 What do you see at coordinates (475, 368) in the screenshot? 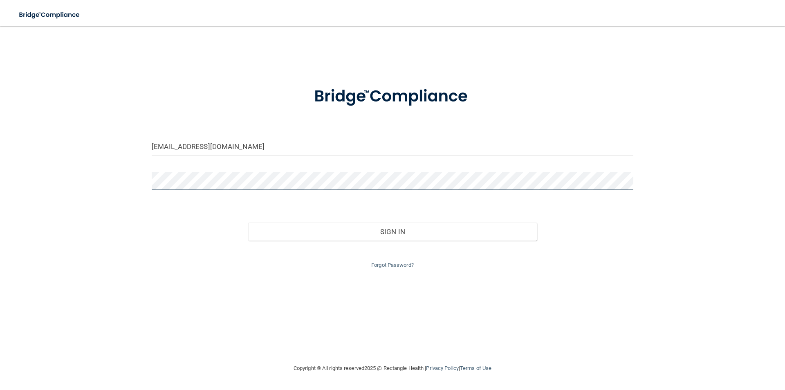
I see `a: Terms of Use` at bounding box center [475, 368].